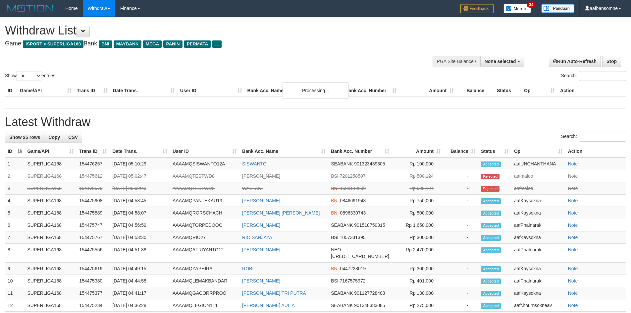 Image resolution: width=631 pixels, height=313 pixels. I want to click on span: PERMATA, so click(197, 44).